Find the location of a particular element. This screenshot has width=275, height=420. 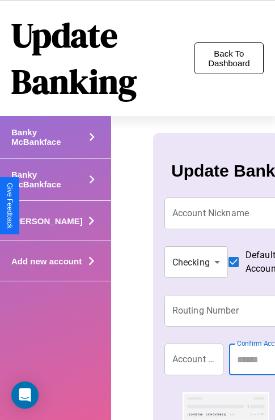

h4: Add new account is located at coordinates (46, 261).